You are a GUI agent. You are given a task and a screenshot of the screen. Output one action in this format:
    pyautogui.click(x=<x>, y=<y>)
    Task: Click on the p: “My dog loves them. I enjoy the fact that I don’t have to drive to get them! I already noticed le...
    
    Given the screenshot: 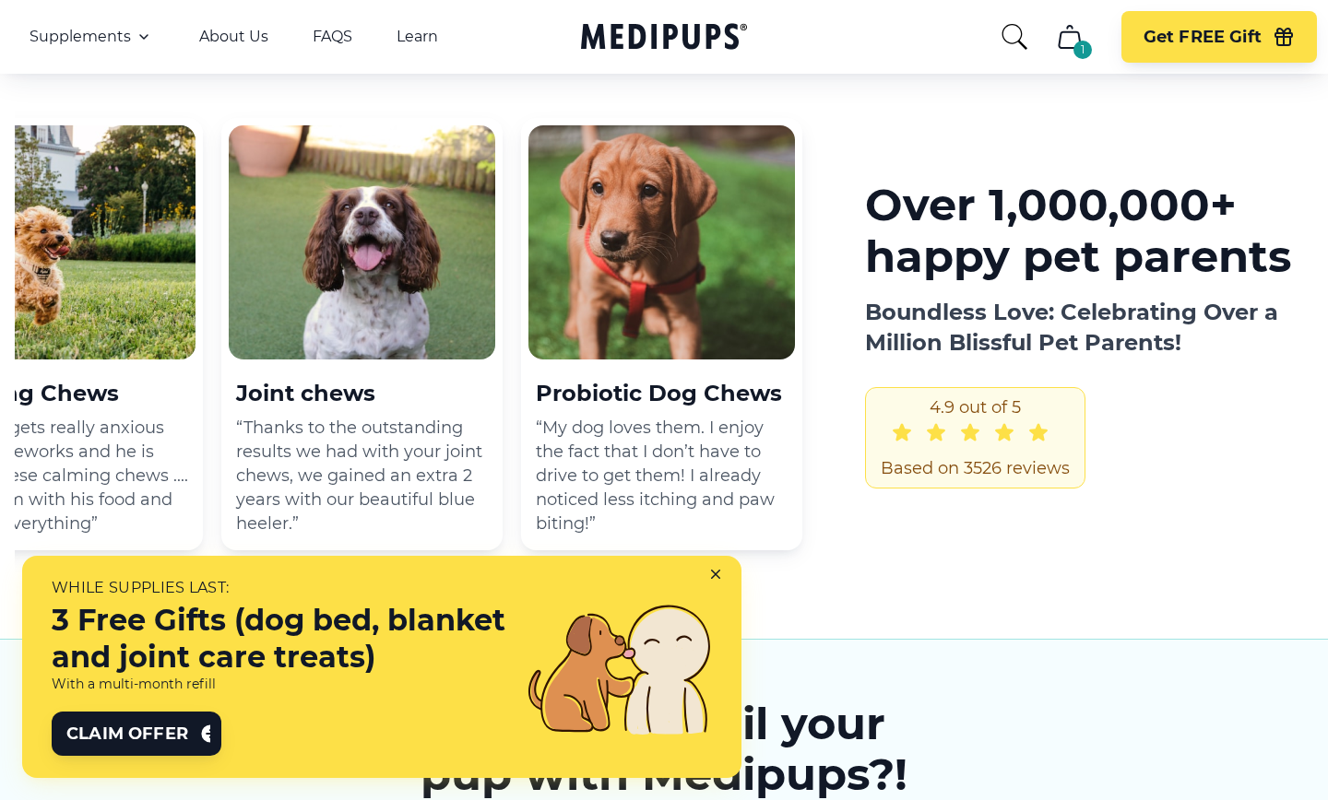 What is the action you would take?
    pyautogui.click(x=661, y=476)
    